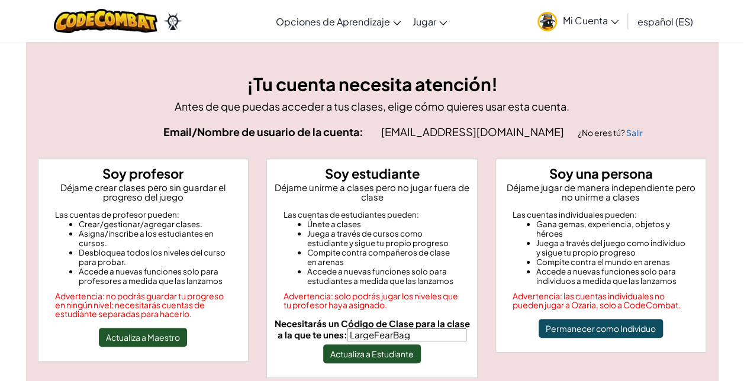  Describe the element at coordinates (547, 21) in the screenshot. I see `img: avatar` at that location.